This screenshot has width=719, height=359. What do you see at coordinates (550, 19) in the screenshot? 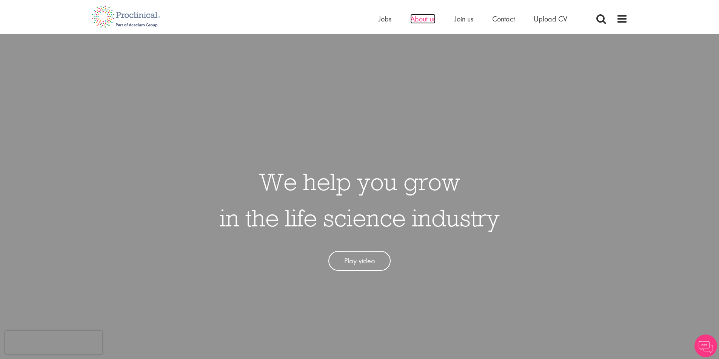
I see `a: Upload CV` at bounding box center [550, 19].